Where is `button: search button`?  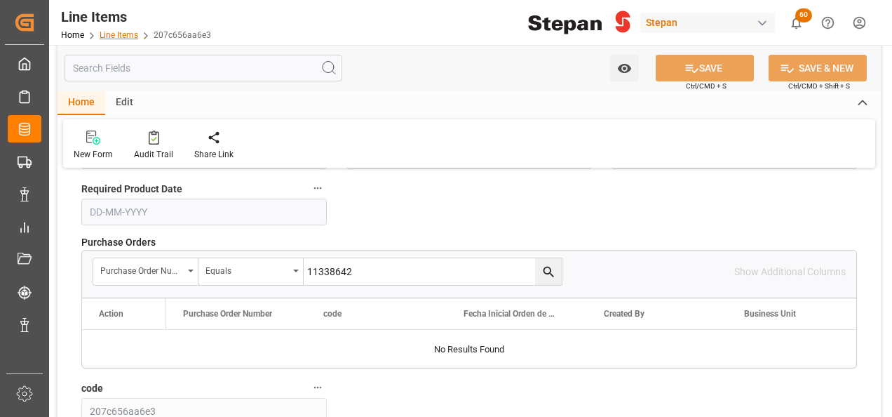 button: search button is located at coordinates (549, 271).